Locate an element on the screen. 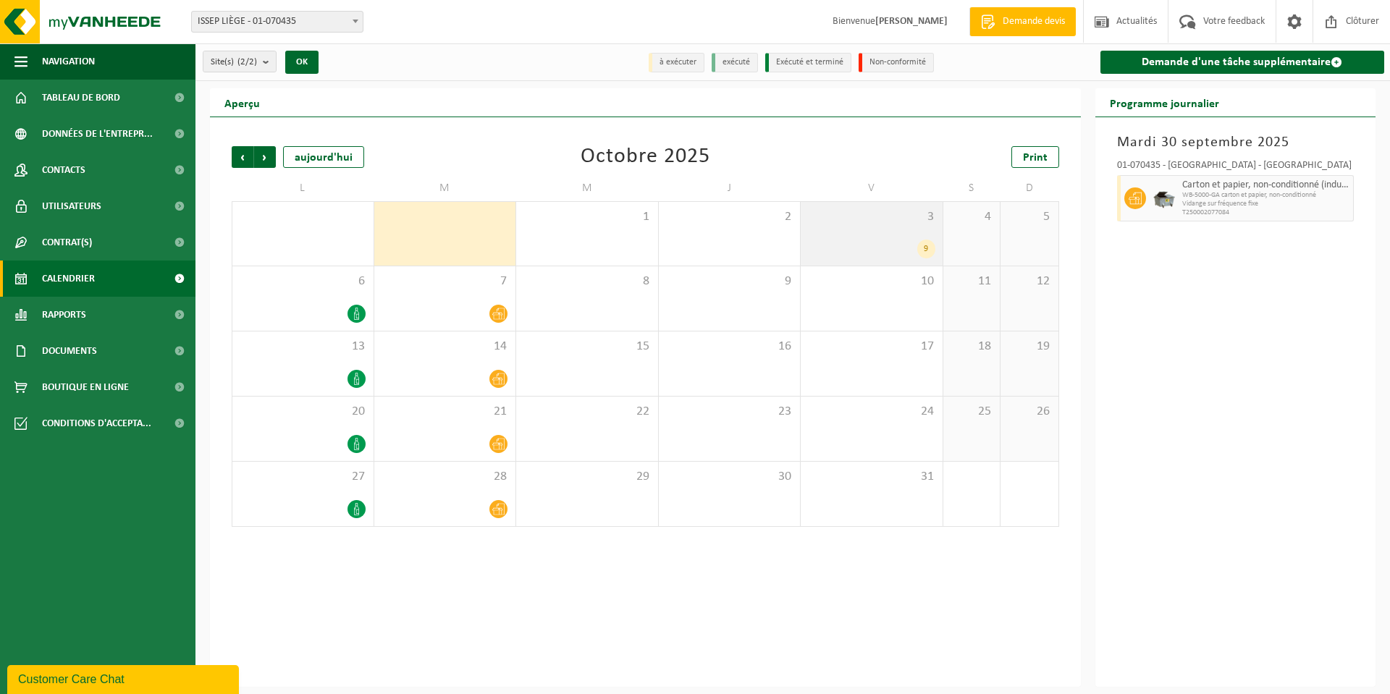  span: 13 is located at coordinates (303, 347).